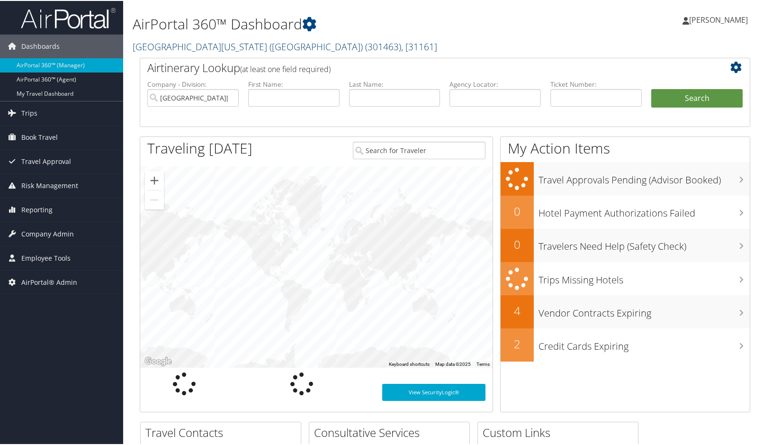 The width and height of the screenshot is (763, 445). Describe the element at coordinates (625, 311) in the screenshot. I see `a: 4Vendor Contracts Expiring` at that location.